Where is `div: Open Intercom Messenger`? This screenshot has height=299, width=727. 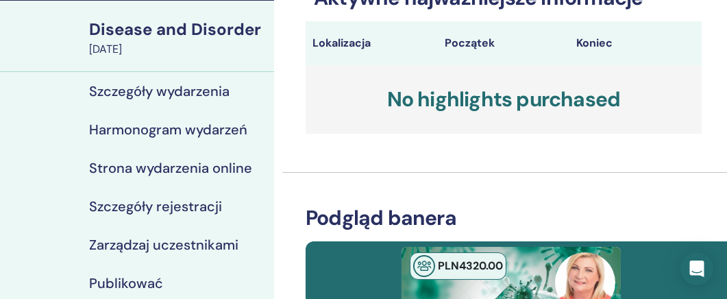 div: Open Intercom Messenger is located at coordinates (697, 269).